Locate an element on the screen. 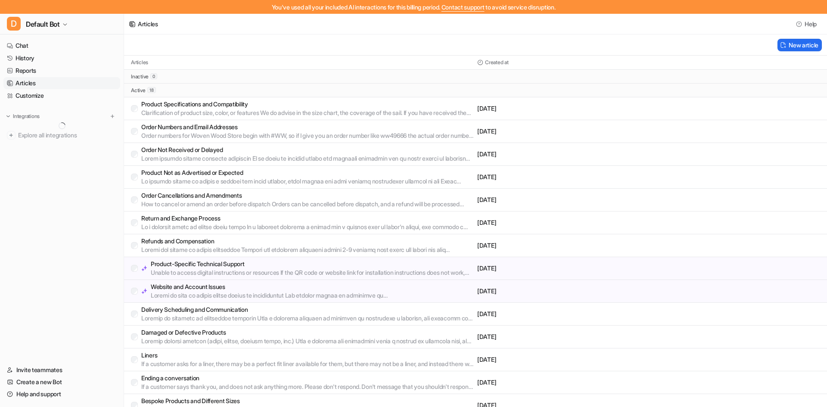 This screenshot has height=407, width=827. p: Articles is located at coordinates (140, 62).